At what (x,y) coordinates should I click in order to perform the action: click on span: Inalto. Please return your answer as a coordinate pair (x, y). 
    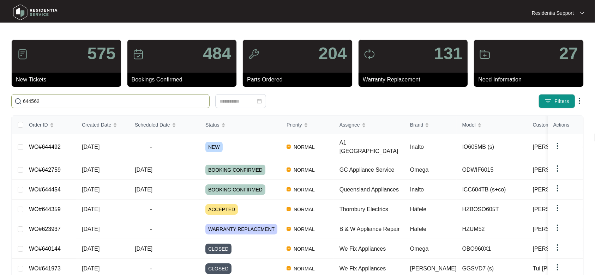
    Looking at the image, I should click on (417, 147).